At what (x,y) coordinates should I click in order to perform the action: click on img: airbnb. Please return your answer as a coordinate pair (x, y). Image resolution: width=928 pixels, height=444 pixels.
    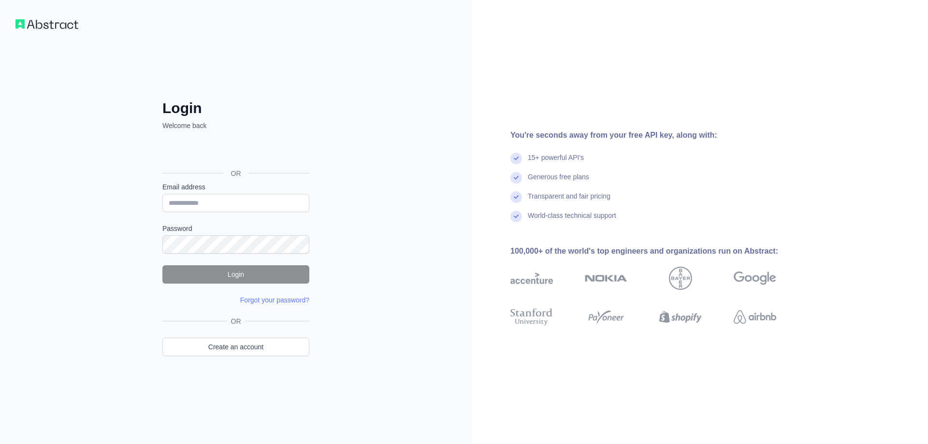
    Looking at the image, I should click on (755, 317).